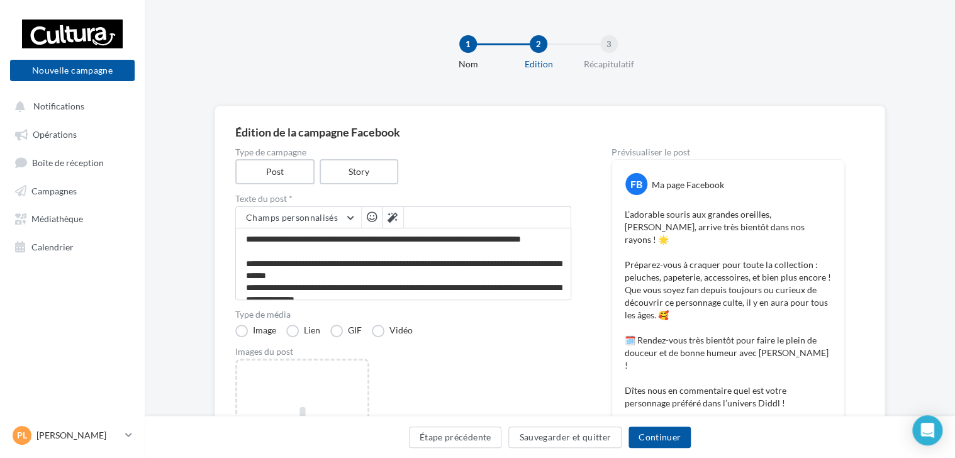 Image resolution: width=955 pixels, height=458 pixels. Describe the element at coordinates (275, 172) in the screenshot. I see `label: Post` at that location.